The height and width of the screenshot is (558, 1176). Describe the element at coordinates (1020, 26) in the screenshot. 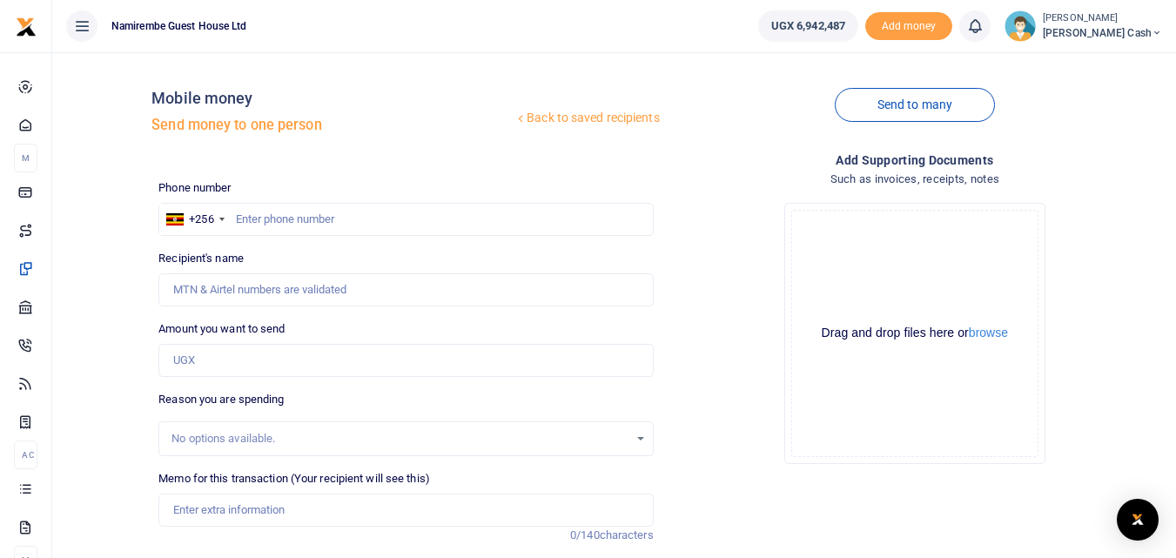

I see `img: profile-user` at that location.